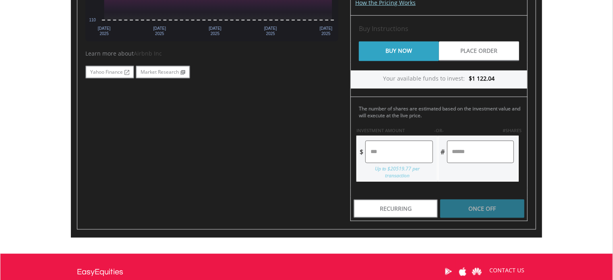 The image size is (613, 280). What do you see at coordinates (479, 51) in the screenshot?
I see `a: Place Order` at bounding box center [479, 51].